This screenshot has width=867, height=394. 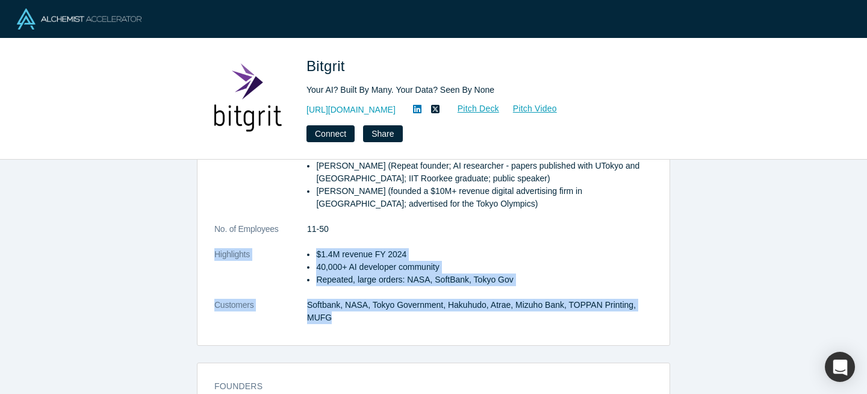 What do you see at coordinates (261, 273) in the screenshot?
I see `dt: Highlights` at bounding box center [261, 273].